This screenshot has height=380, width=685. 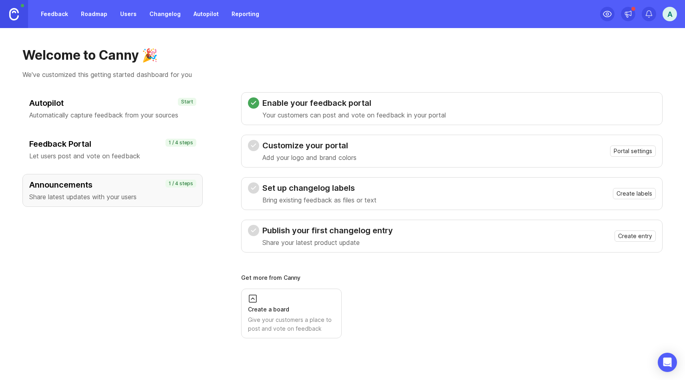 I want to click on button: Feedback PortalLet users post and vote on feedback1 / 4 steps, so click(x=113, y=149).